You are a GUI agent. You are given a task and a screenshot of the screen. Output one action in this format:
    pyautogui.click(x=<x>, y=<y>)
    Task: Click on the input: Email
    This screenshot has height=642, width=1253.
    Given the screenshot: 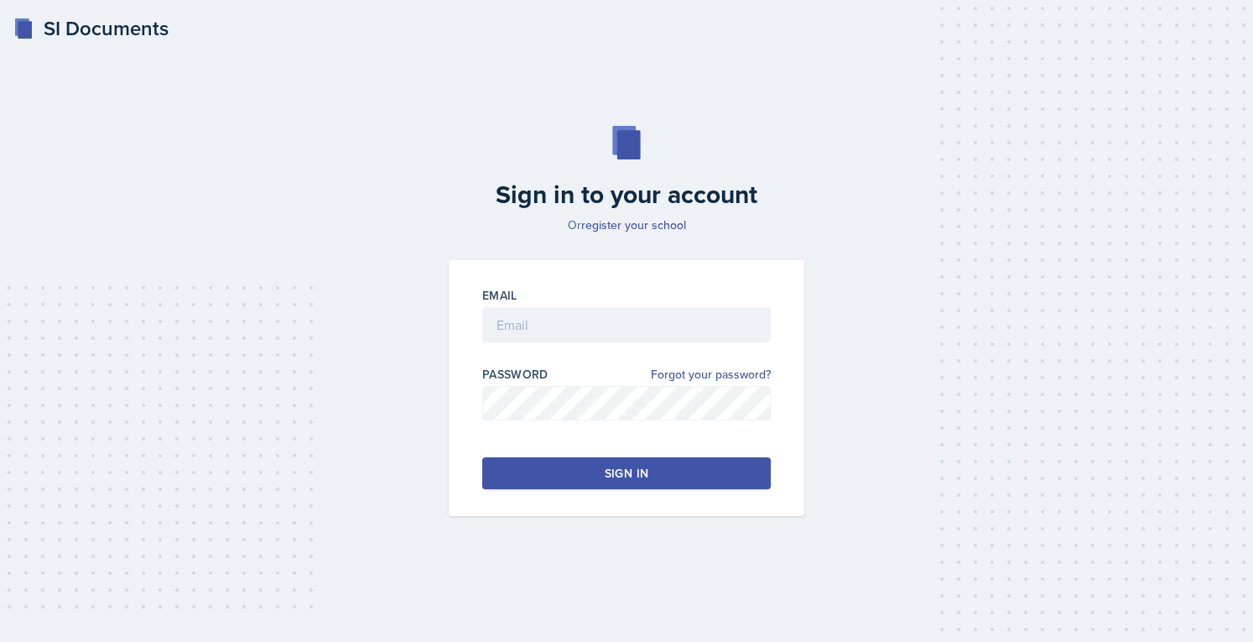 What is the action you would take?
    pyautogui.click(x=627, y=325)
    